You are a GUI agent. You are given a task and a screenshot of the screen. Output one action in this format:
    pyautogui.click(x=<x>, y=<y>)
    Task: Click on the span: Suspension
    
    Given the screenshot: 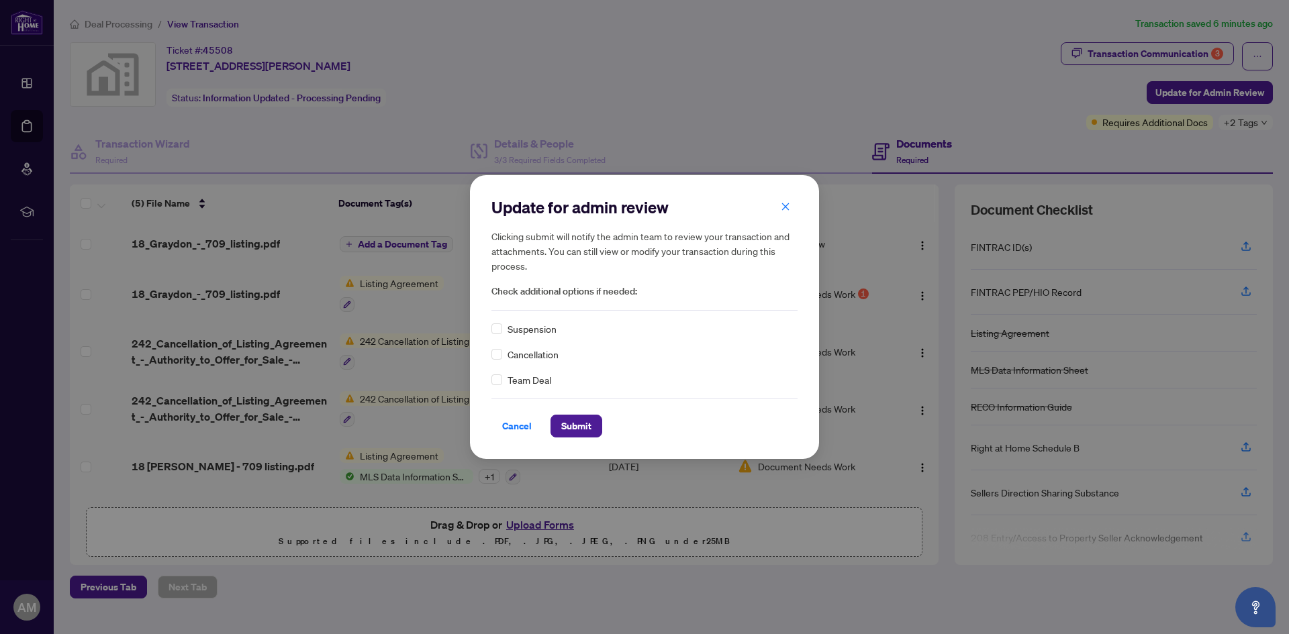 What is the action you would take?
    pyautogui.click(x=532, y=329)
    